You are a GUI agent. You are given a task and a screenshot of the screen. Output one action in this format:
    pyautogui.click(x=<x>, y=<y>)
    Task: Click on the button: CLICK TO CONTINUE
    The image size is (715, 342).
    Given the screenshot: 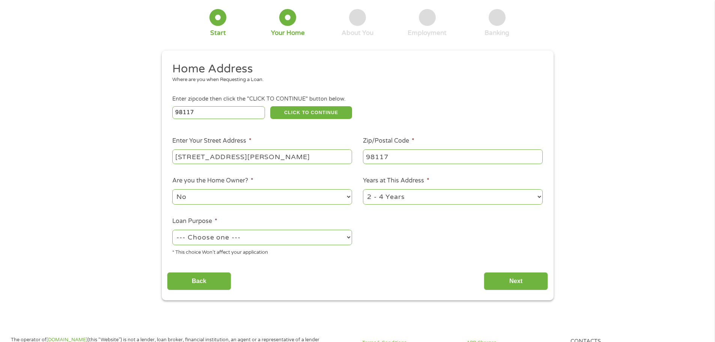 What is the action you would take?
    pyautogui.click(x=311, y=113)
    